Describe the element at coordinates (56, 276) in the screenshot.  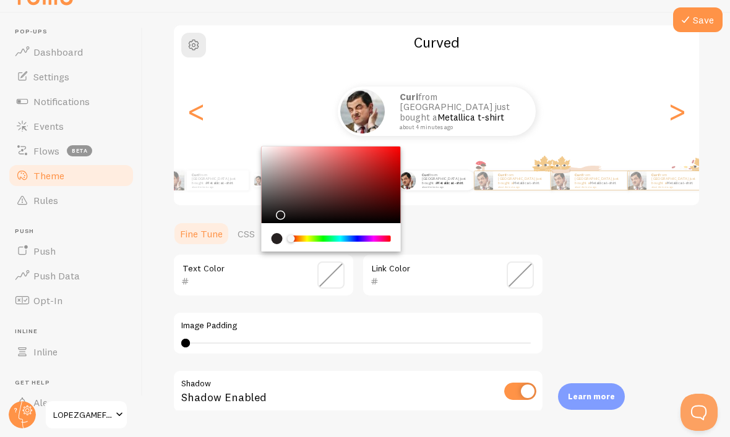
I see `span: Push Data` at that location.